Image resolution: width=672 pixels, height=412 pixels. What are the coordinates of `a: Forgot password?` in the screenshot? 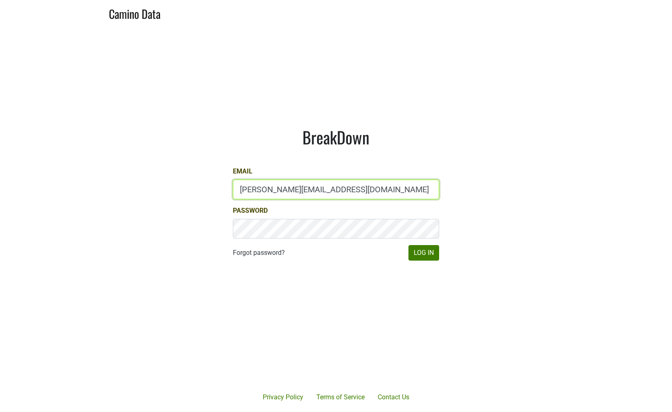 It's located at (259, 253).